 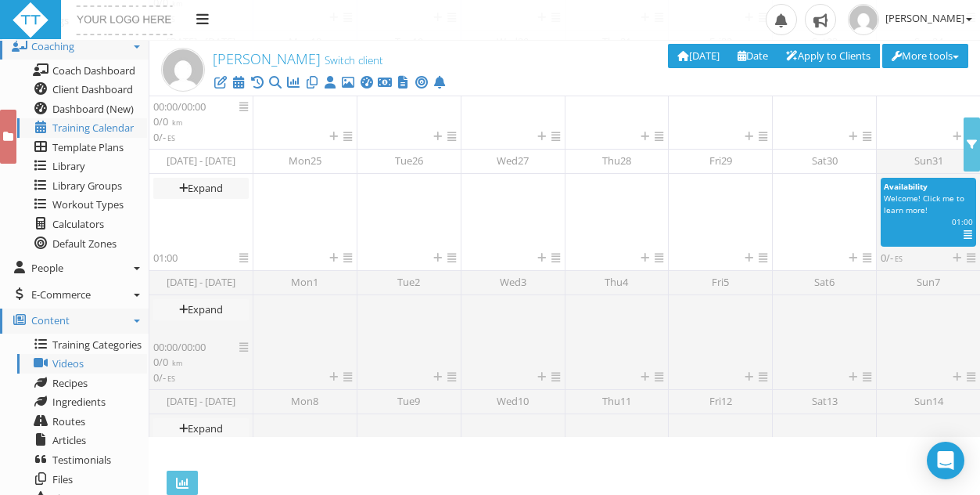 What do you see at coordinates (82, 479) in the screenshot?
I see `a: Files` at bounding box center [82, 479].